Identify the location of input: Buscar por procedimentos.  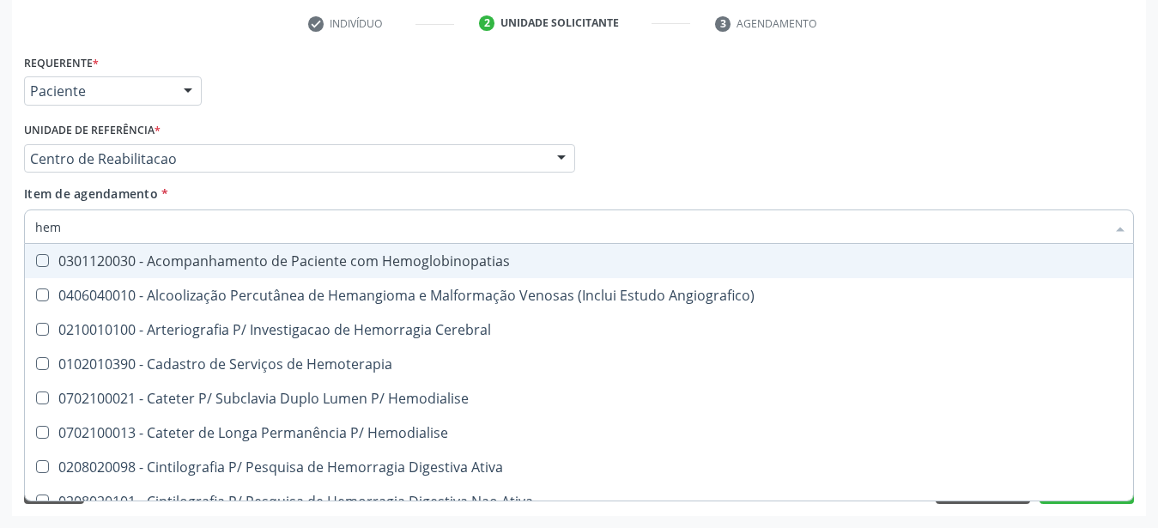
(570, 227).